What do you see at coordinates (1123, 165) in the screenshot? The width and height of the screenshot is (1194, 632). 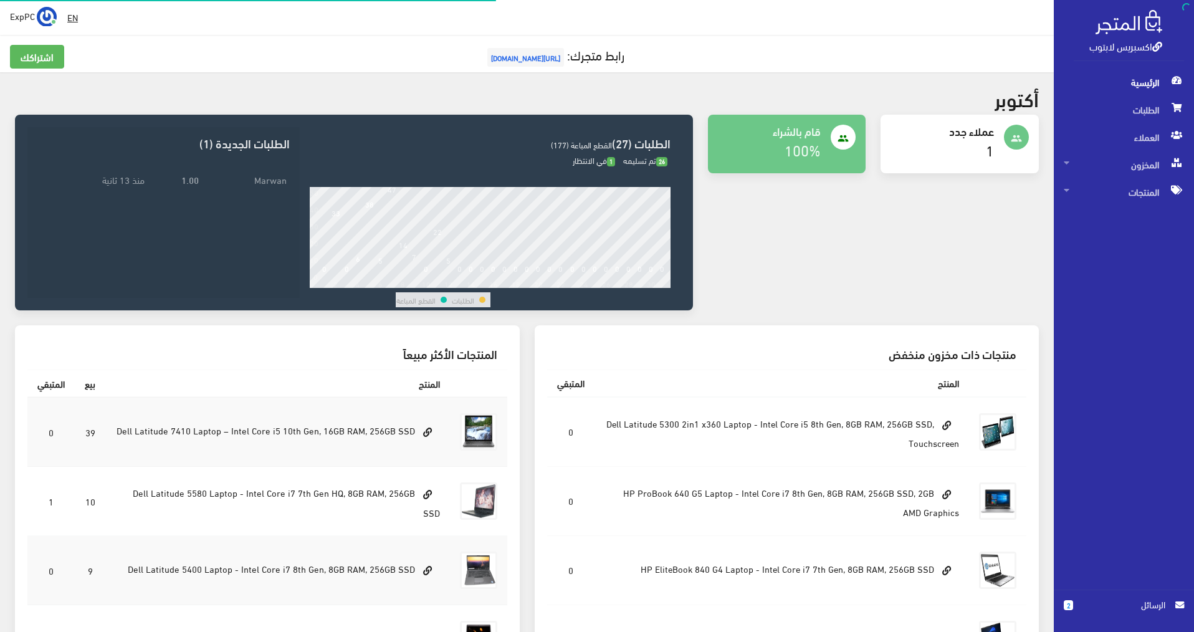 I see `span: المخزون` at bounding box center [1123, 165].